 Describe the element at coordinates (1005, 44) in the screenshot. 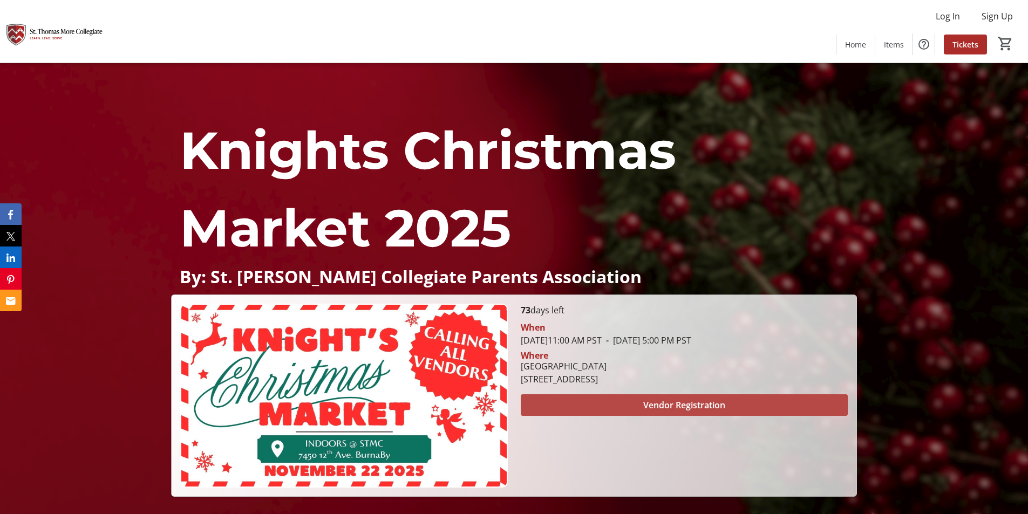

I see `button: Cart` at that location.